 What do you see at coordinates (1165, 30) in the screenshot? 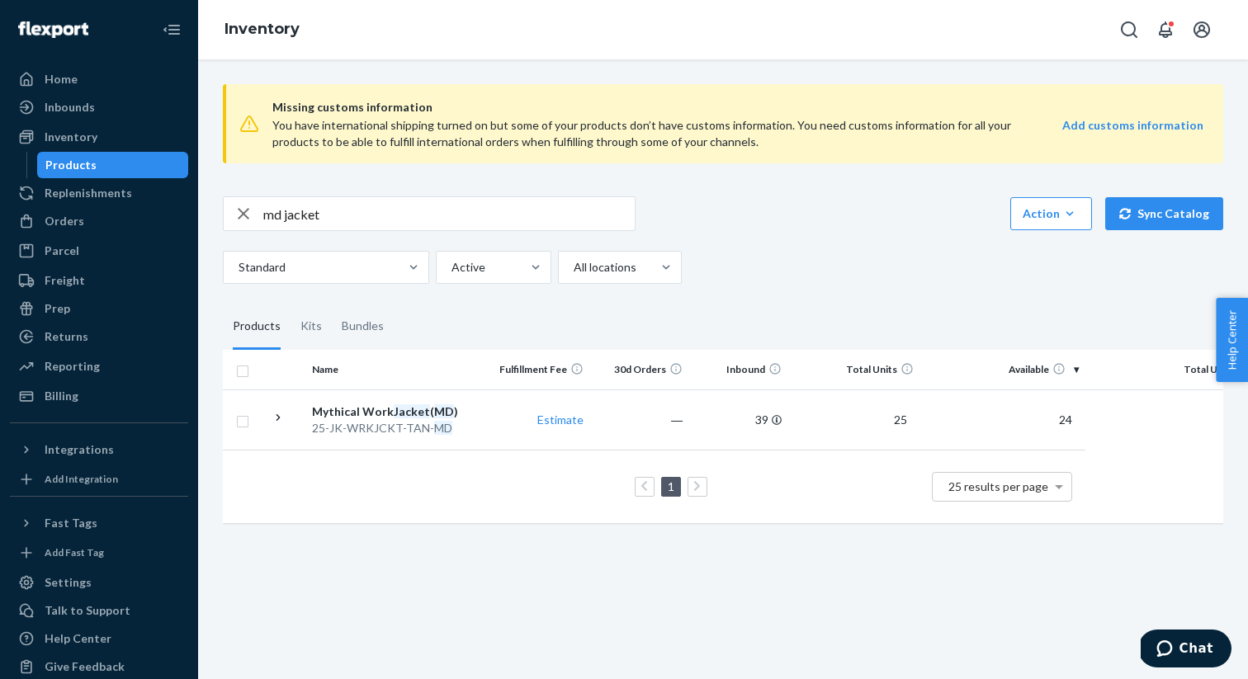
I see `button: Open notifications` at bounding box center [1165, 30].